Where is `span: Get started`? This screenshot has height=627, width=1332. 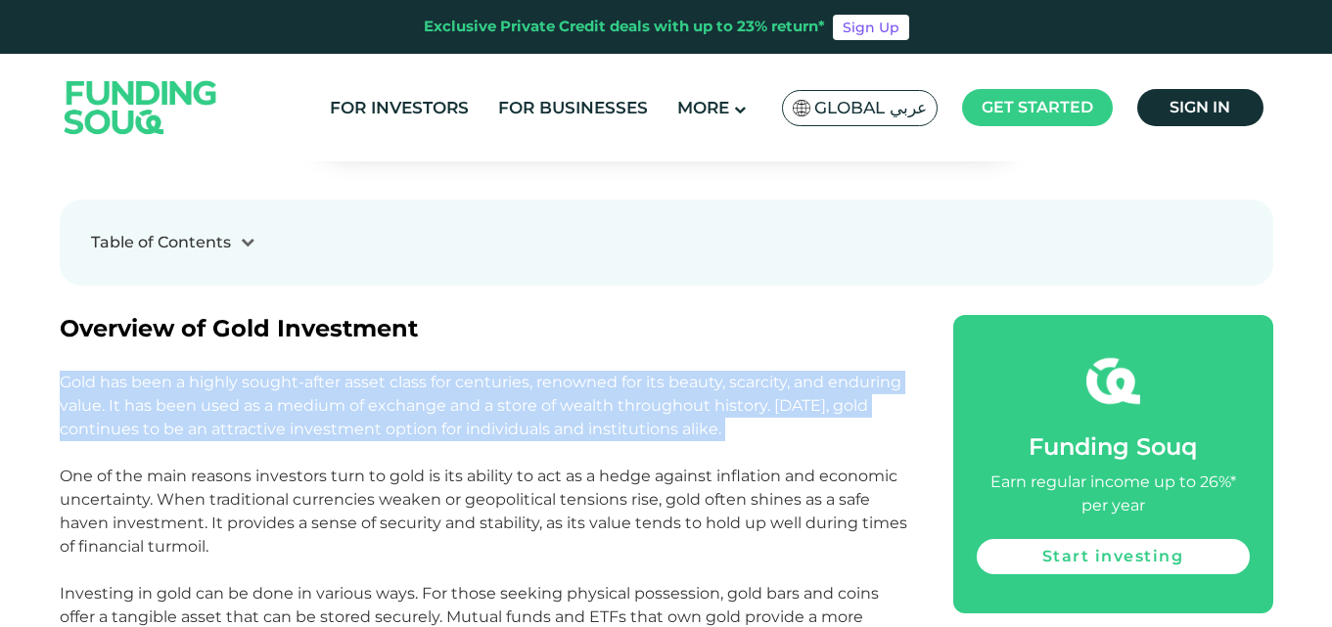
span: Get started is located at coordinates (1037, 107).